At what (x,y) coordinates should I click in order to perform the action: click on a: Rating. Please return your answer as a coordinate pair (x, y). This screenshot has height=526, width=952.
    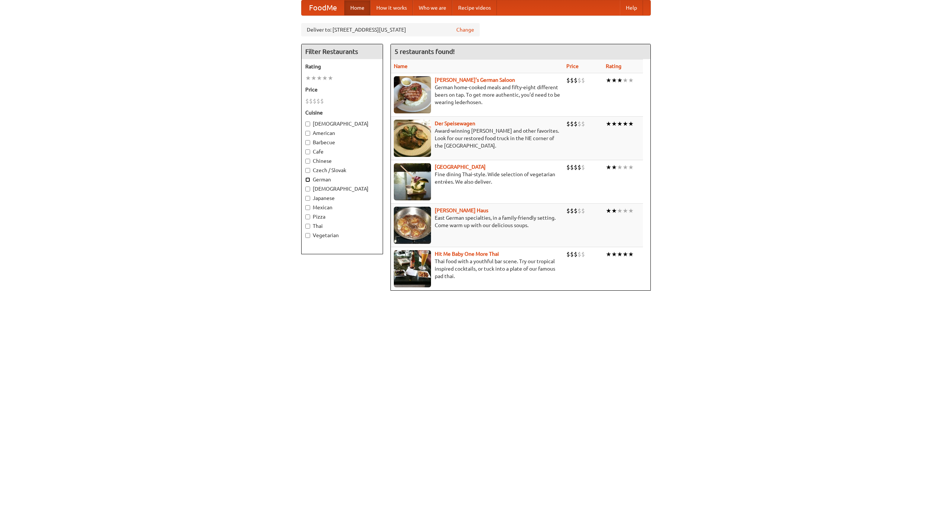
    Looking at the image, I should click on (614, 66).